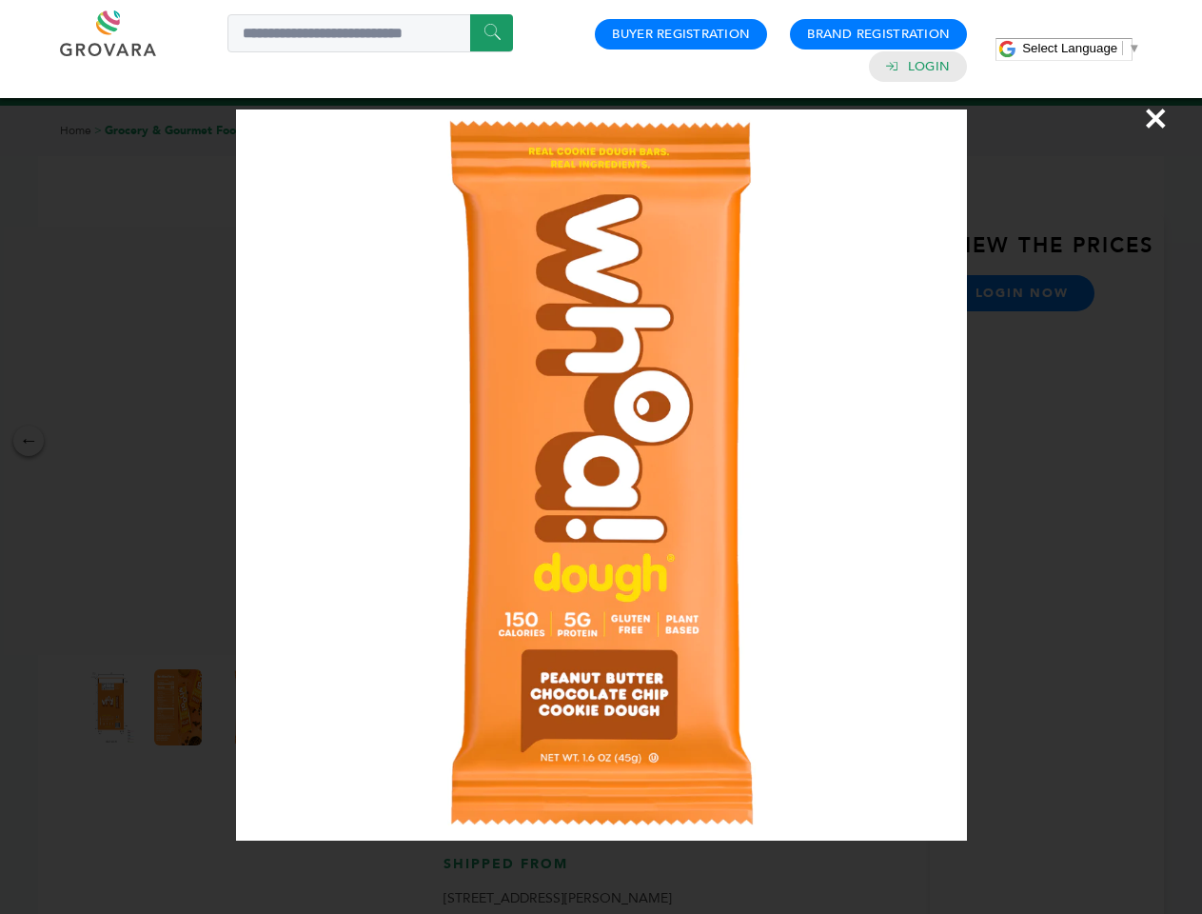 This screenshot has height=914, width=1202. I want to click on input: Search a product or brand..., so click(370, 33).